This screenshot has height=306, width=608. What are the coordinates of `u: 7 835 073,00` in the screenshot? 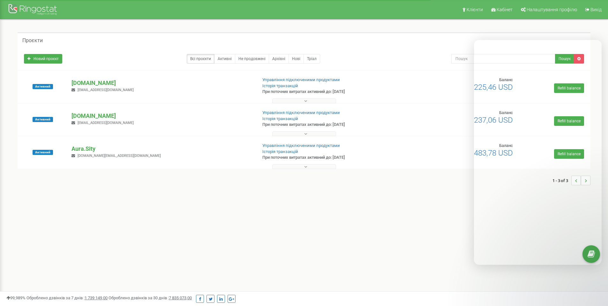 It's located at (180, 298).